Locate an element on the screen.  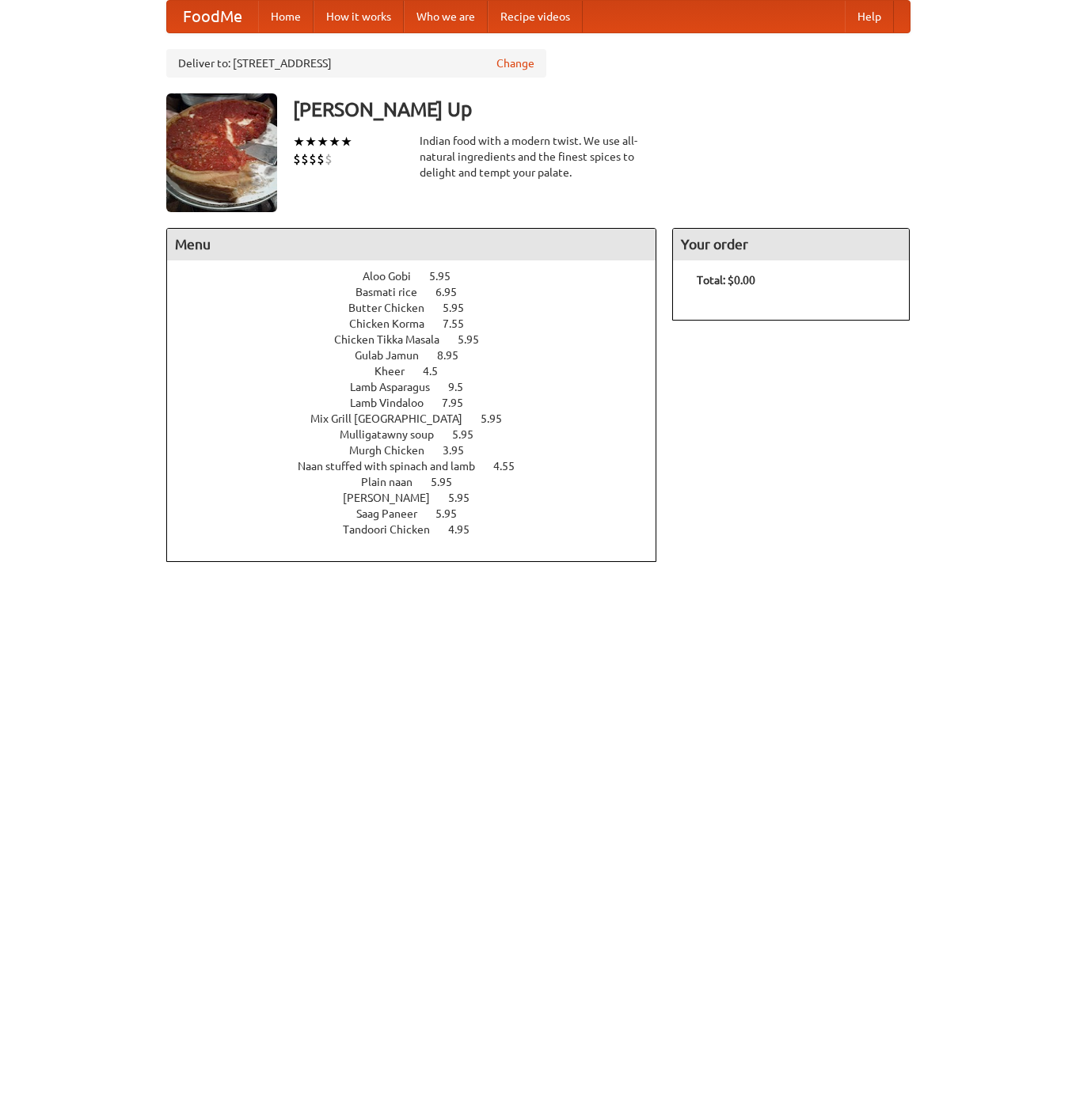
a: Murgh Chicken 3.95 is located at coordinates (421, 451).